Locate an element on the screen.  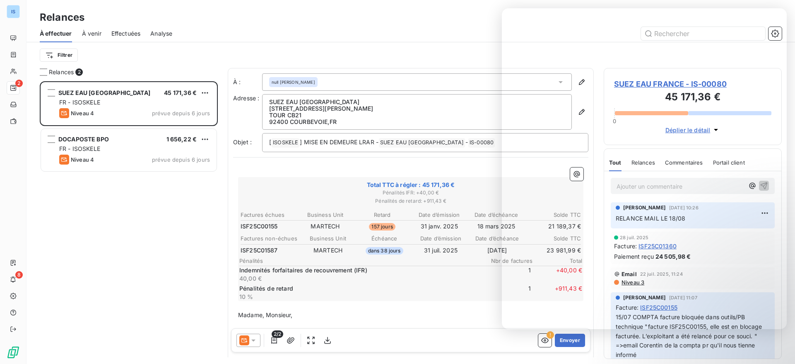
span: Pénalités IFR : + 40,00 € is located at coordinates (411, 193).